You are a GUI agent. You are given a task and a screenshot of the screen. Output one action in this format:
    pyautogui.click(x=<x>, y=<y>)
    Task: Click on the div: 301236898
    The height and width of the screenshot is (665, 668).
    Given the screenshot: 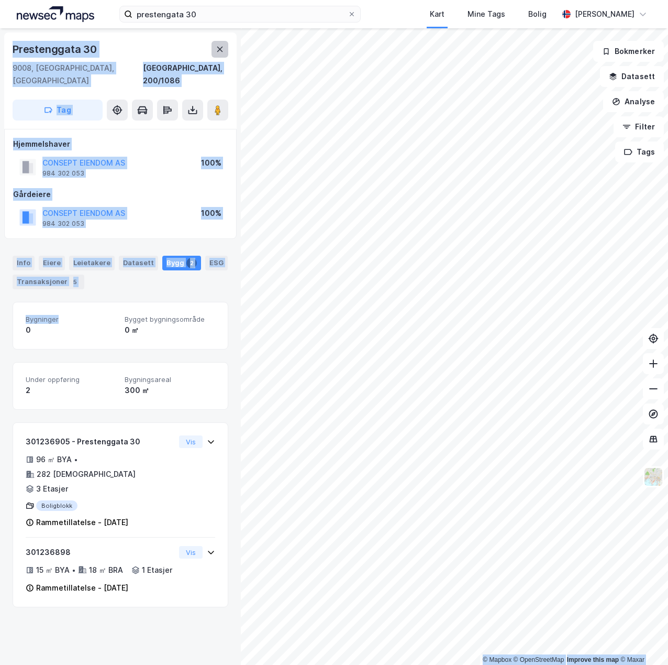 What is the action you would take?
    pyautogui.click(x=100, y=552)
    